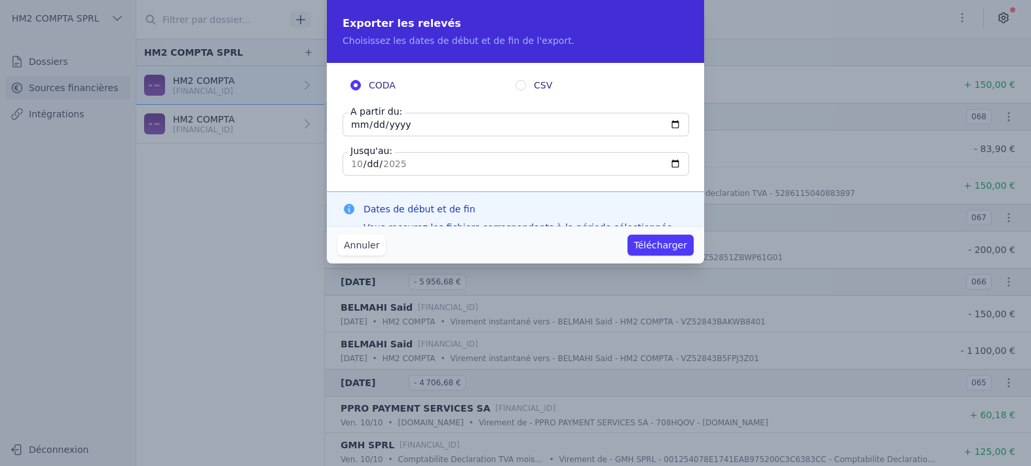 The image size is (1031, 466). Describe the element at coordinates (526, 209) in the screenshot. I see `h3: Dates de début et de fin` at that location.